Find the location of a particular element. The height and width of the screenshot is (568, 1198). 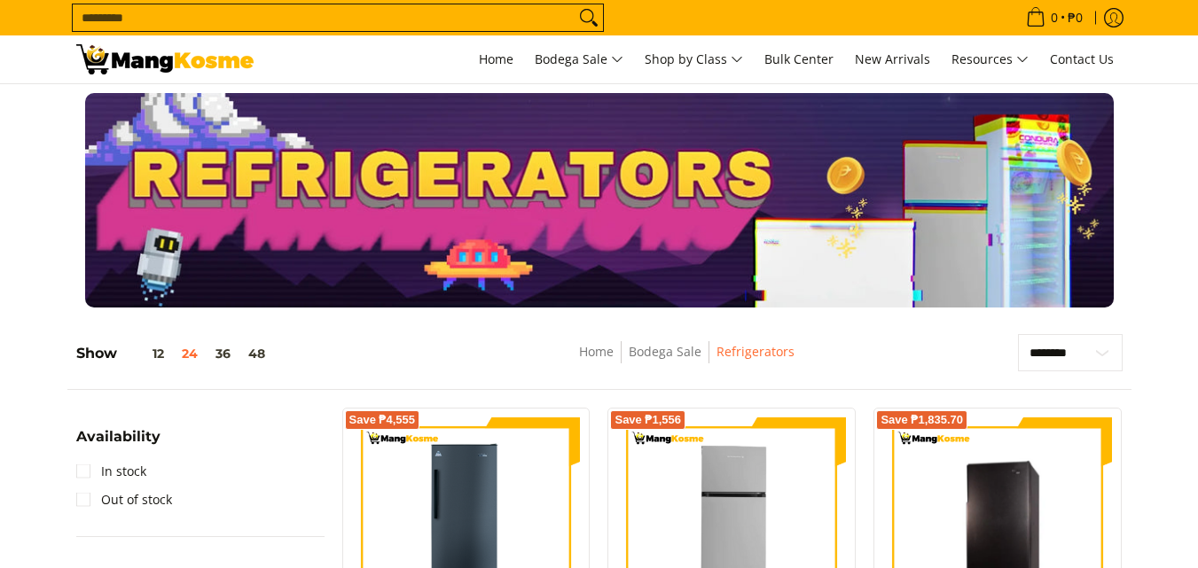

button: Search is located at coordinates (589, 18).